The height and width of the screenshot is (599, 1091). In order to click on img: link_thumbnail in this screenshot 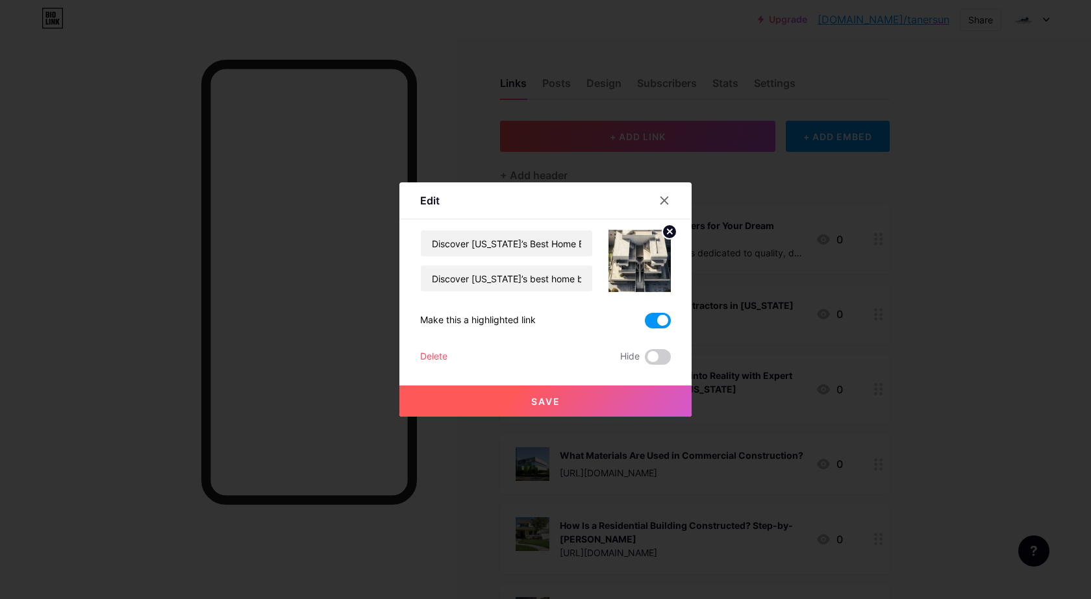, I will do `click(639, 261)`.